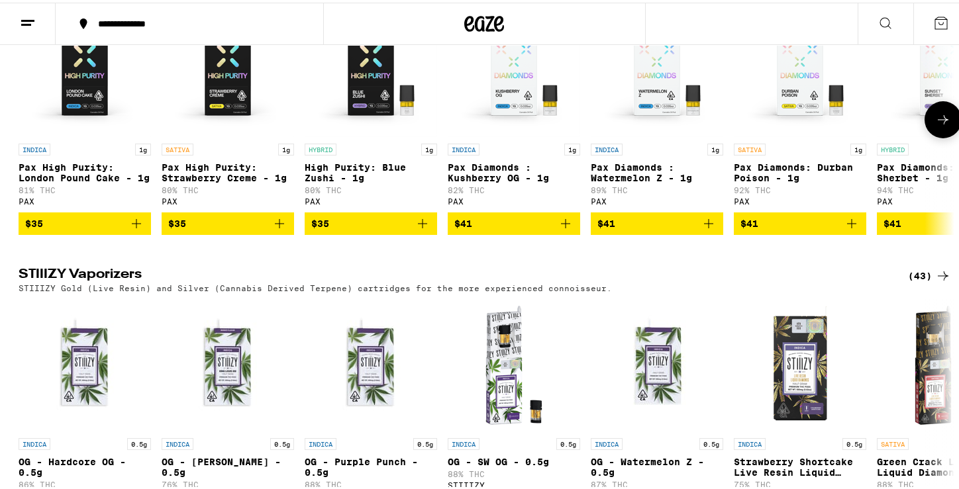 Image resolution: width=959 pixels, height=489 pixels. I want to click on a: (43), so click(929, 273).